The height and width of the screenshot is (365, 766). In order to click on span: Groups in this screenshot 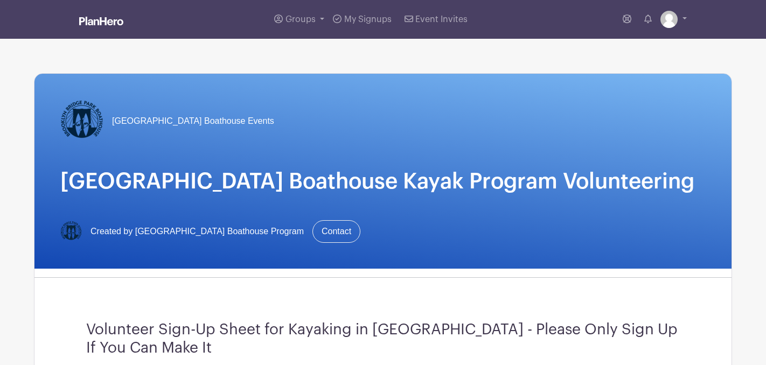, I will do `click(300, 19)`.